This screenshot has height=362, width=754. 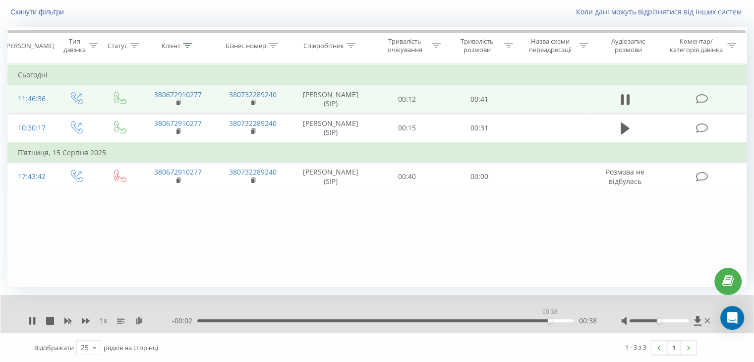 What do you see at coordinates (732, 318) in the screenshot?
I see `div: Open Intercom Messenger` at bounding box center [732, 318].